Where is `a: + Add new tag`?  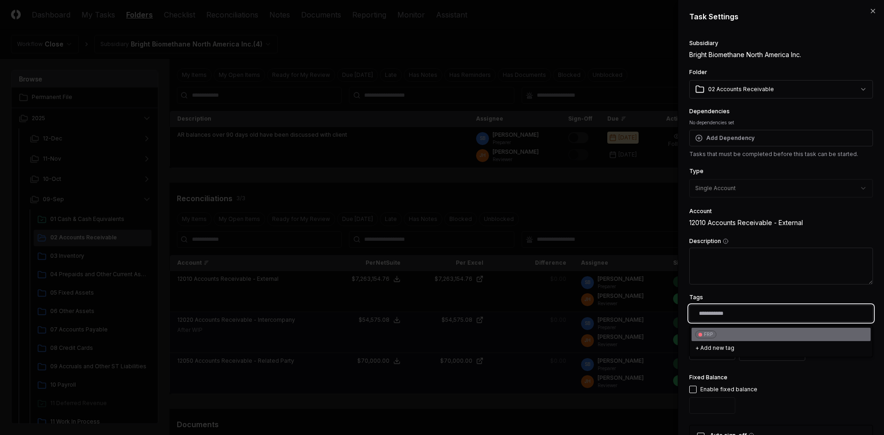 a: + Add new tag is located at coordinates (781, 348).